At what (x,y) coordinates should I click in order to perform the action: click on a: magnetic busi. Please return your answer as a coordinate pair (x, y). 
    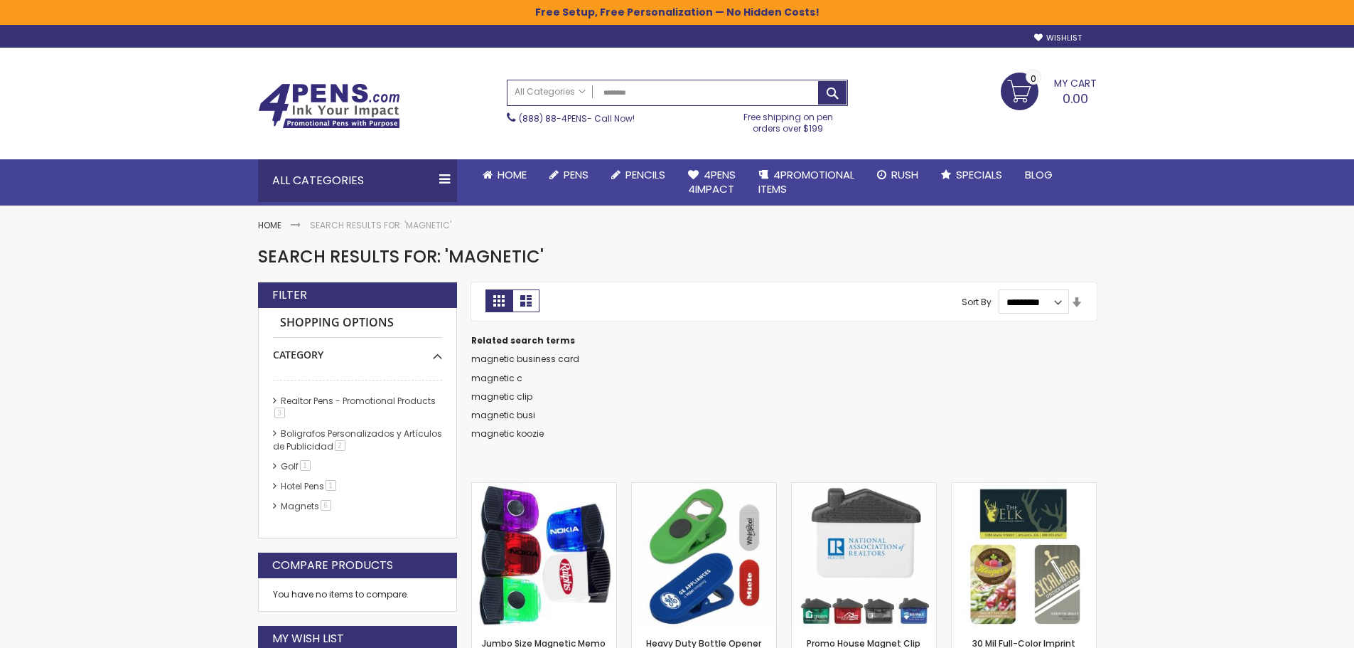
    Looking at the image, I should click on (503, 414).